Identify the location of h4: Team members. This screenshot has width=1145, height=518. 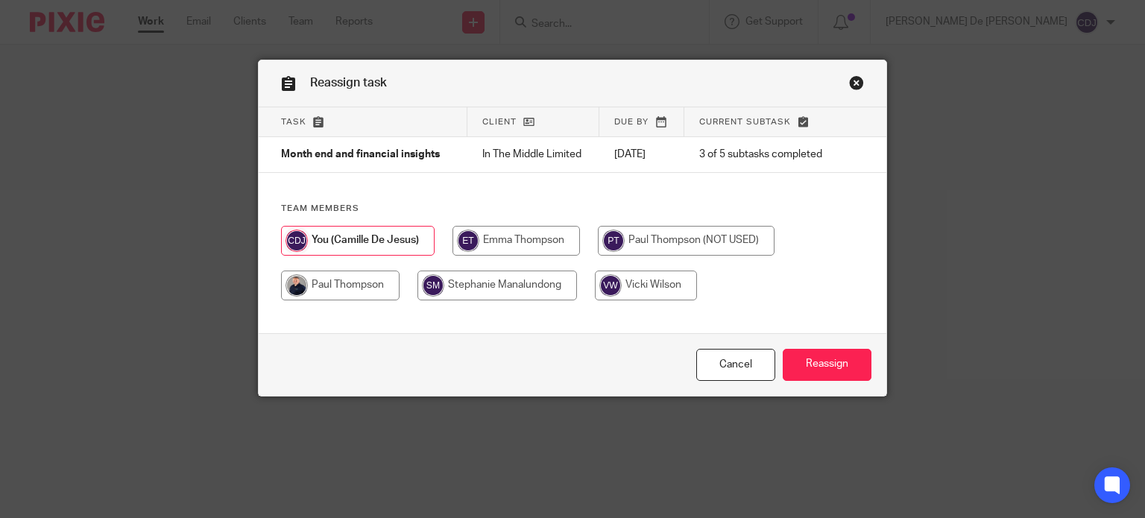
(573, 209).